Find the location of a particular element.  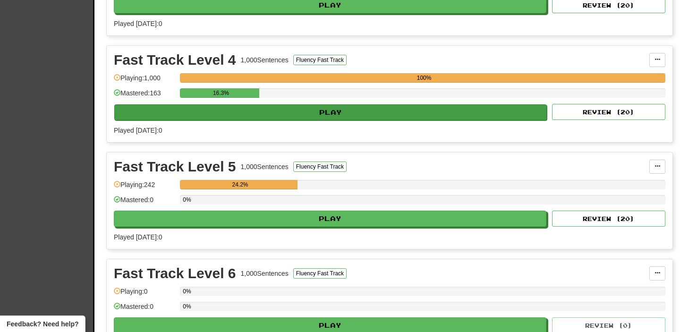

div: Mastered: 163 is located at coordinates (144, 96).